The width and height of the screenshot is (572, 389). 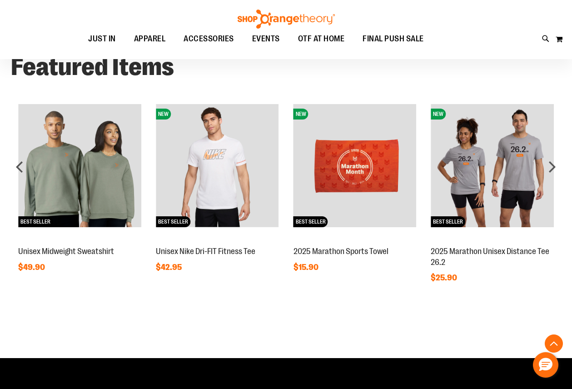 What do you see at coordinates (393, 39) in the screenshot?
I see `a: FINAL PUSH SALE` at bounding box center [393, 39].